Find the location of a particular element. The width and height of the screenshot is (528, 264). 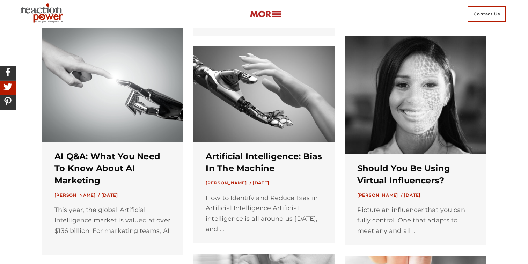

div: This year, the global Artificial Intelligence market is valued at over $136 billion. For marketin... is located at coordinates (112, 226).